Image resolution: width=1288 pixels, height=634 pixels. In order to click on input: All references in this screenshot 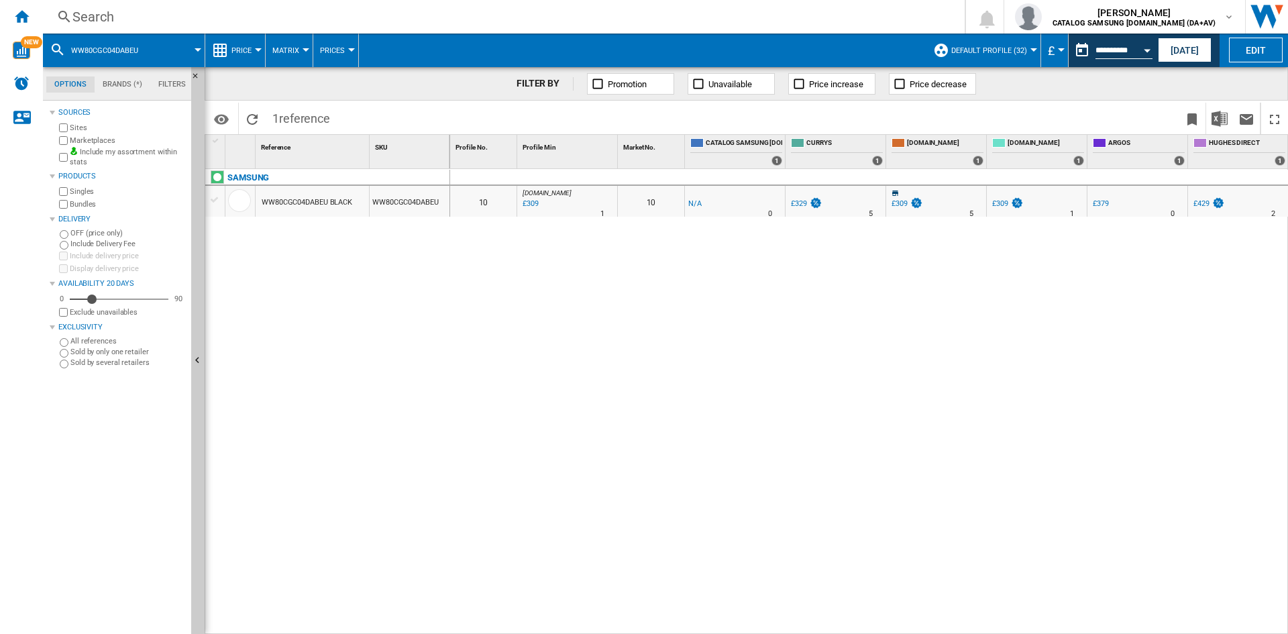, I will do `click(64, 342)`.